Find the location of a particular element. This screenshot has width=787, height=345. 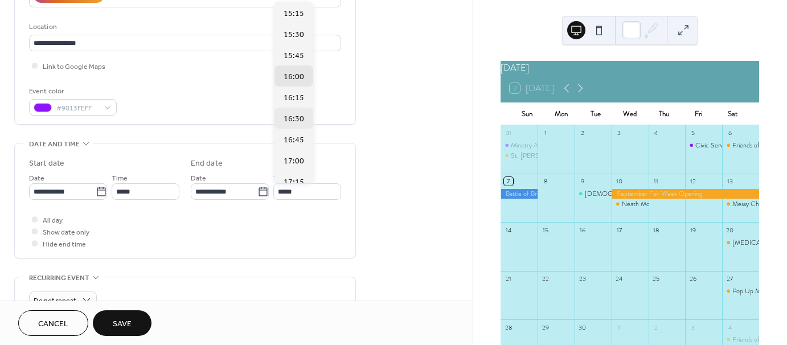

span: Recurring event is located at coordinates (59, 278).